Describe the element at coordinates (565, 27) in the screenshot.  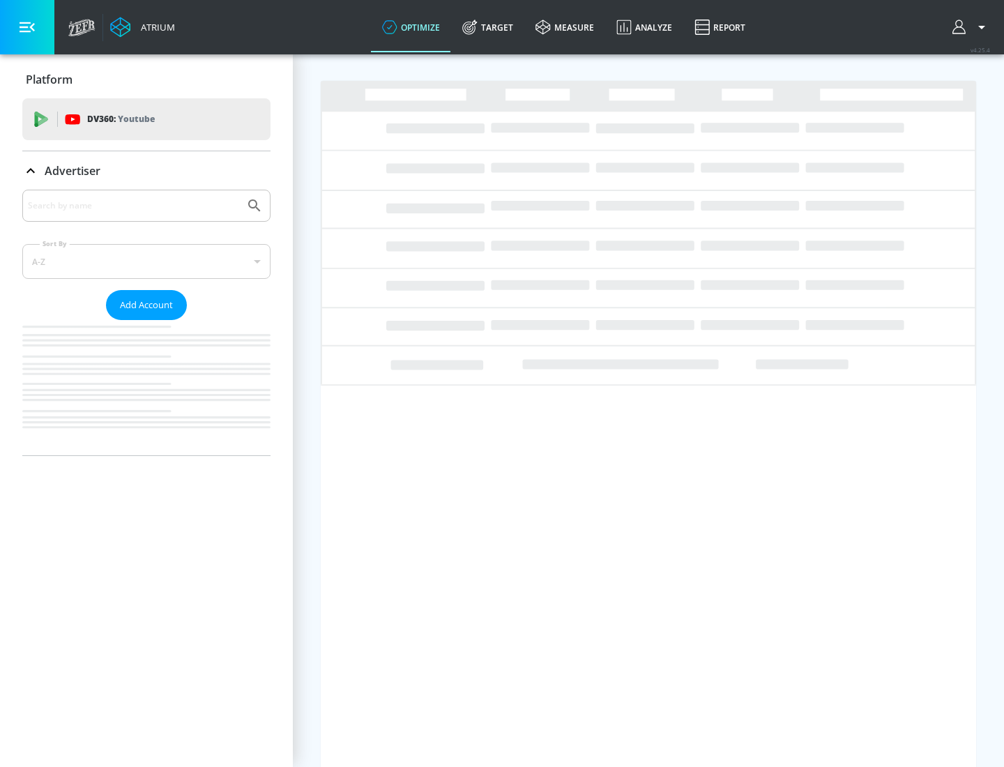
I see `a: measure` at that location.